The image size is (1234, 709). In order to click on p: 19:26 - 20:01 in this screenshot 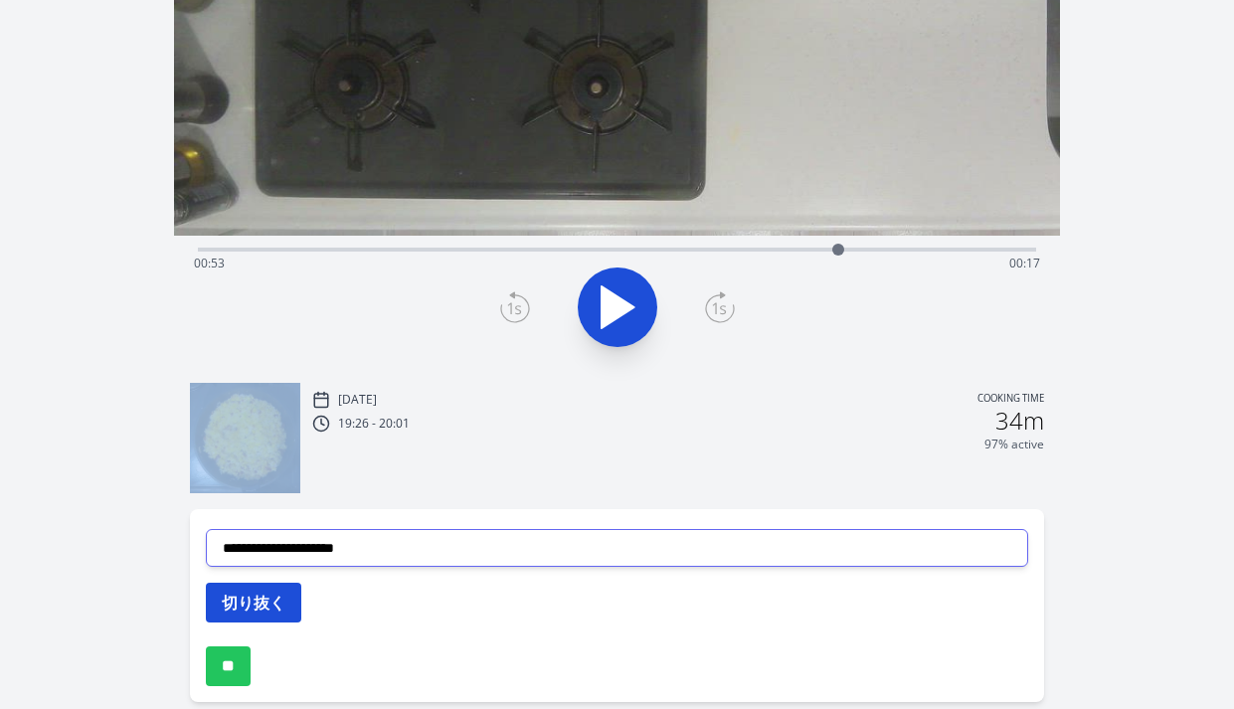, I will do `click(374, 424)`.